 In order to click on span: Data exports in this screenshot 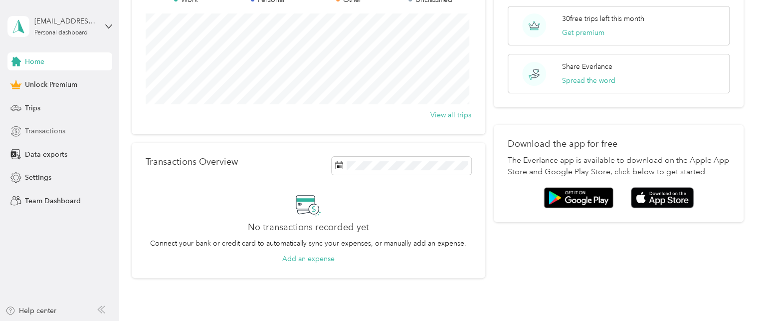, I will do `click(46, 154)`.